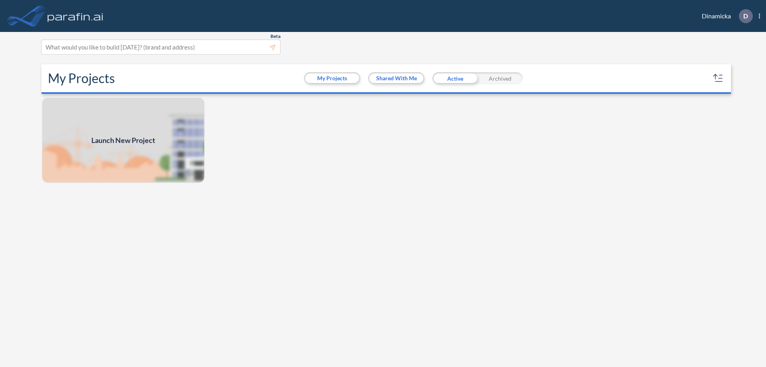 The image size is (766, 367). I want to click on a: Launch New Project, so click(123, 140).